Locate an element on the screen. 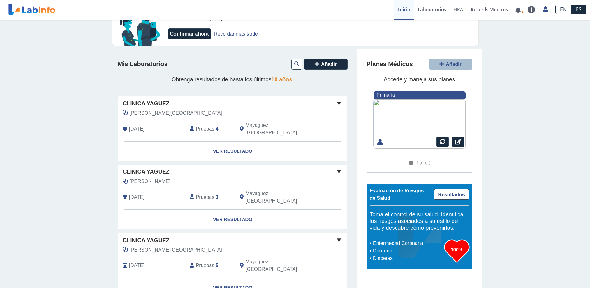  span: Obtenga resultados de hasta los últimos . is located at coordinates (232, 79).